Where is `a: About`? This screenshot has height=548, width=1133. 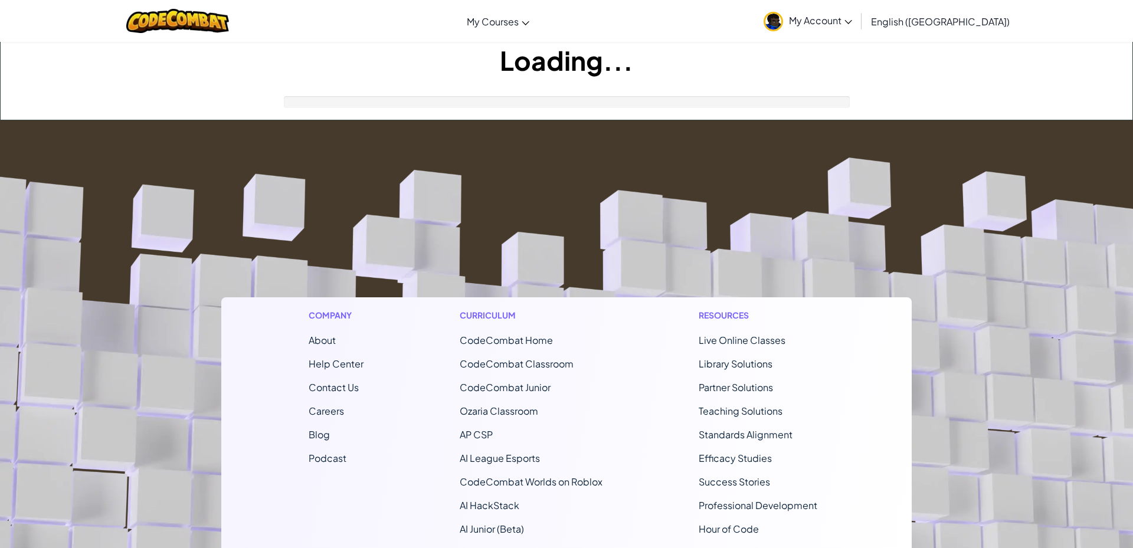 a: About is located at coordinates (322, 340).